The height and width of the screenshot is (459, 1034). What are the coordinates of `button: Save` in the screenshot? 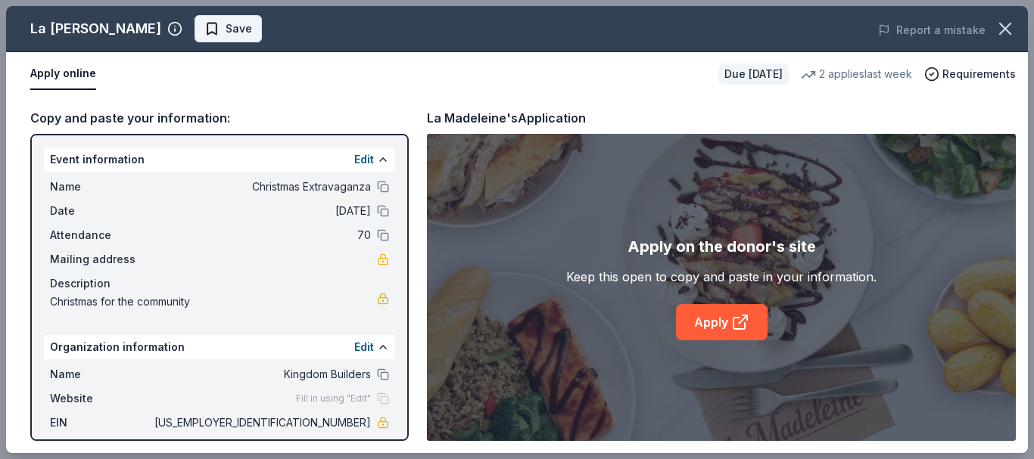 It's located at (228, 29).